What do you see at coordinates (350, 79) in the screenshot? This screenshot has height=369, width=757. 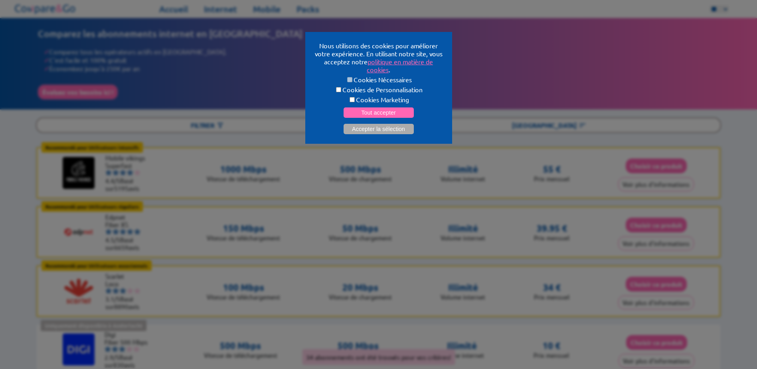 I see `input: Cookies Nécessaires` at bounding box center [350, 79].